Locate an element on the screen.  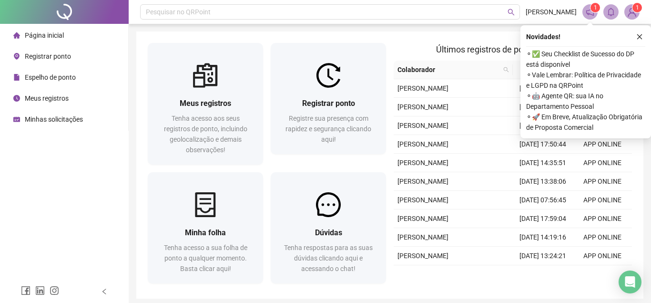
span: ⚬ 🤖 Agente QR: sua IA no Departamento Pessoal is located at coordinates (586, 101).